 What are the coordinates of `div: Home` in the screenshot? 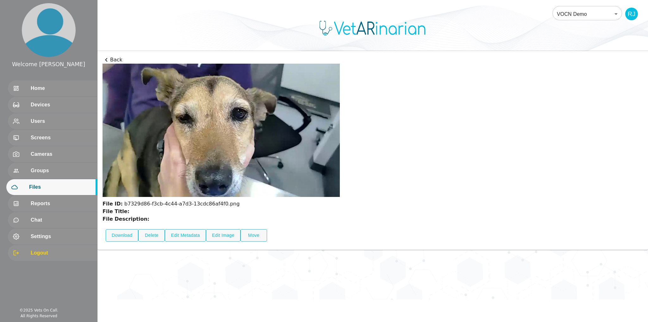 It's located at (53, 88).